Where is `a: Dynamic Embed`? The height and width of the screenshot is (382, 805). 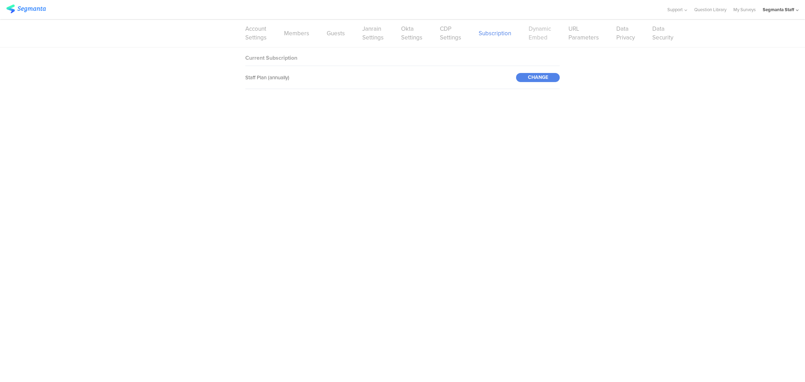
a: Dynamic Embed is located at coordinates (540, 33).